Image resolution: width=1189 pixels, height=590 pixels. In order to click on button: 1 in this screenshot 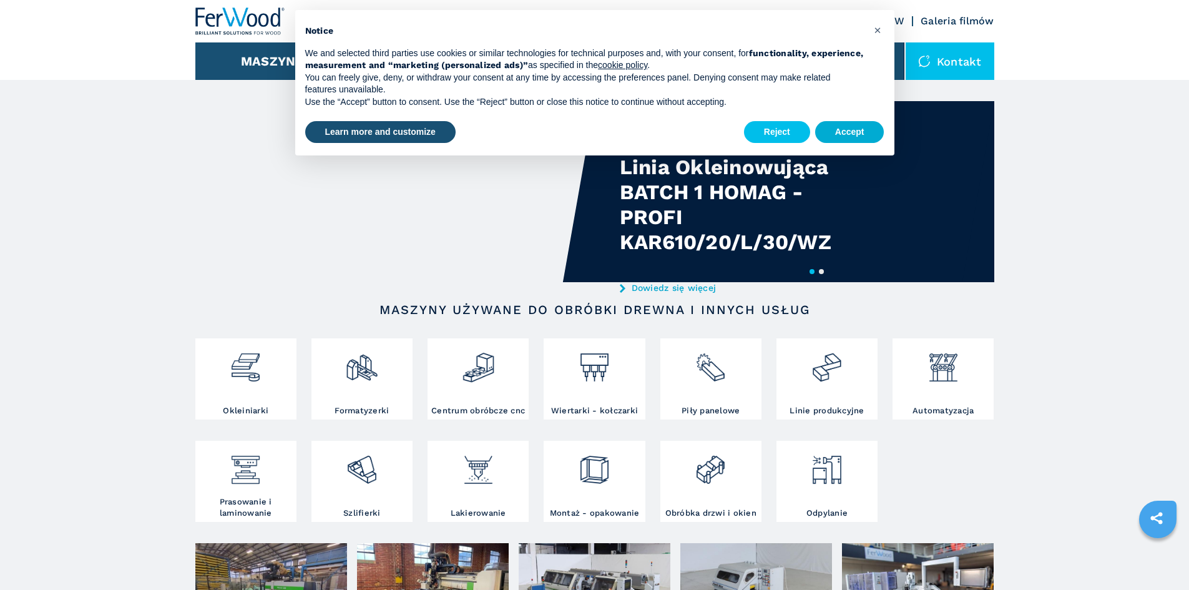, I will do `click(812, 271)`.